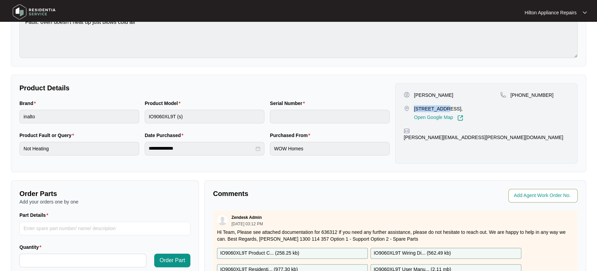 The height and width of the screenshot is (271, 597). What do you see at coordinates (105, 194) in the screenshot?
I see `p: Order Parts` at bounding box center [105, 194].